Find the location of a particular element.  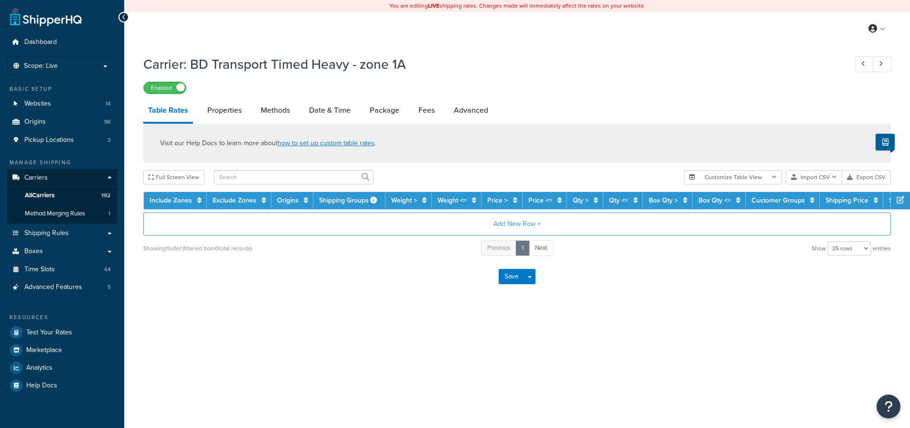

a: Next is located at coordinates (541, 248).